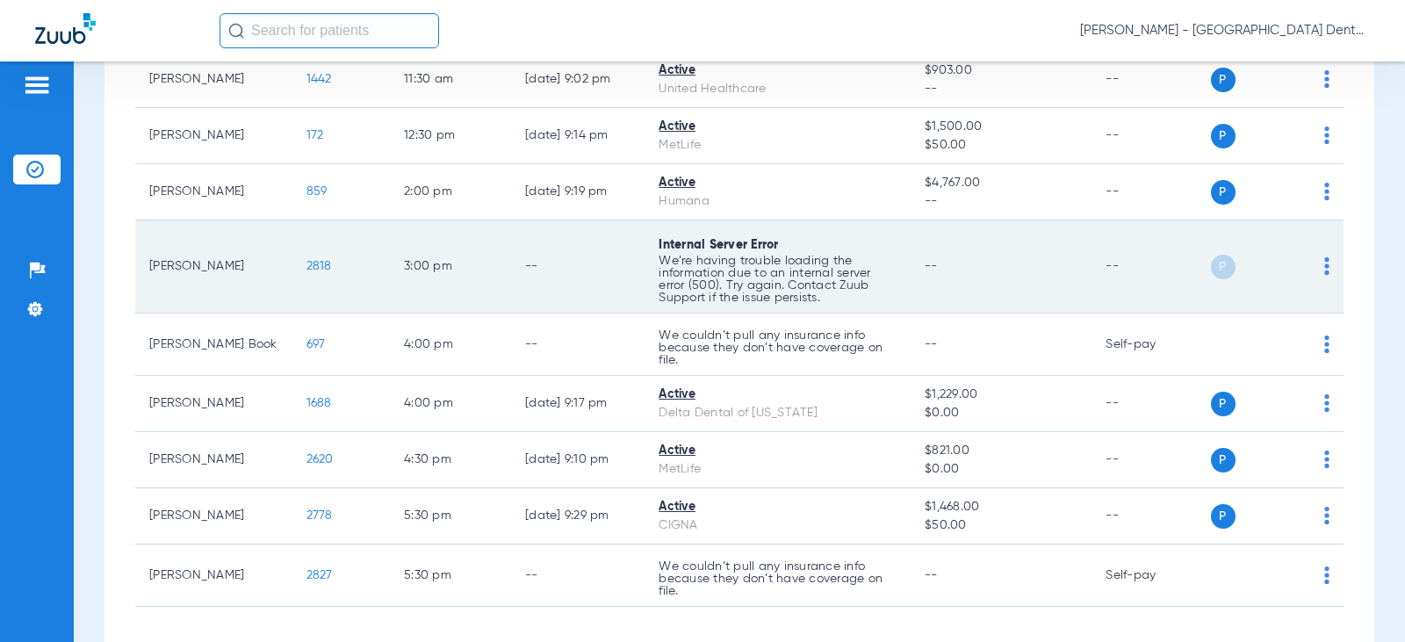 The height and width of the screenshot is (642, 1405). Describe the element at coordinates (1001, 394) in the screenshot. I see `span: $1,229.00` at that location.